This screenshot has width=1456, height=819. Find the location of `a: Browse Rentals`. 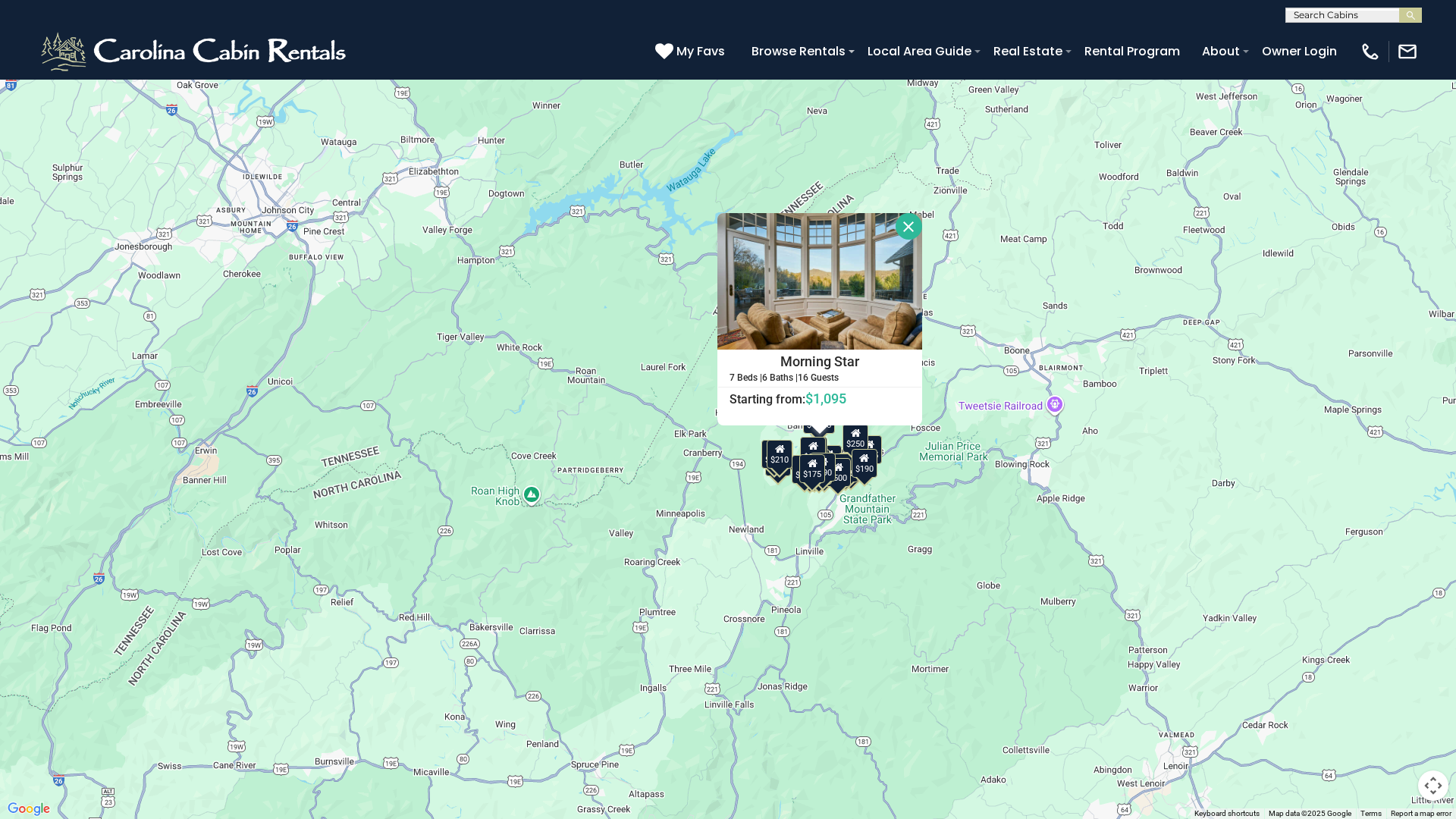

a: Browse Rentals is located at coordinates (798, 51).